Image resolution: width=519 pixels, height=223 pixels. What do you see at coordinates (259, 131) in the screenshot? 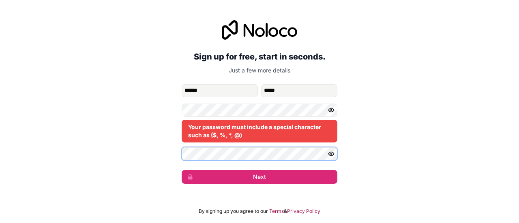
I see `div: Your password must include a special character such as ($, %, *, @)` at bounding box center [259, 131].